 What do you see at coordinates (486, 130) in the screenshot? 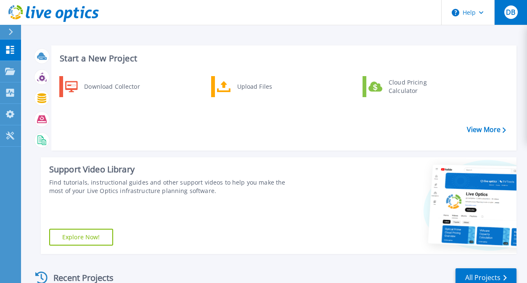
I see `a: View More` at bounding box center [486, 130].